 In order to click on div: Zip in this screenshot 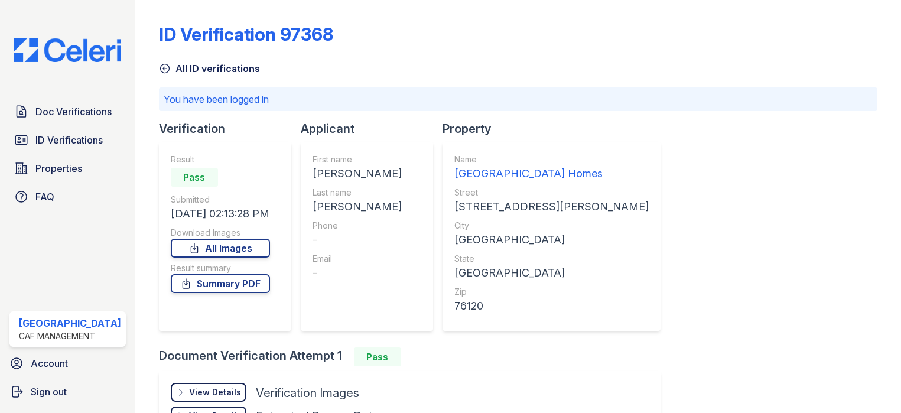, I will do `click(551, 292)`.